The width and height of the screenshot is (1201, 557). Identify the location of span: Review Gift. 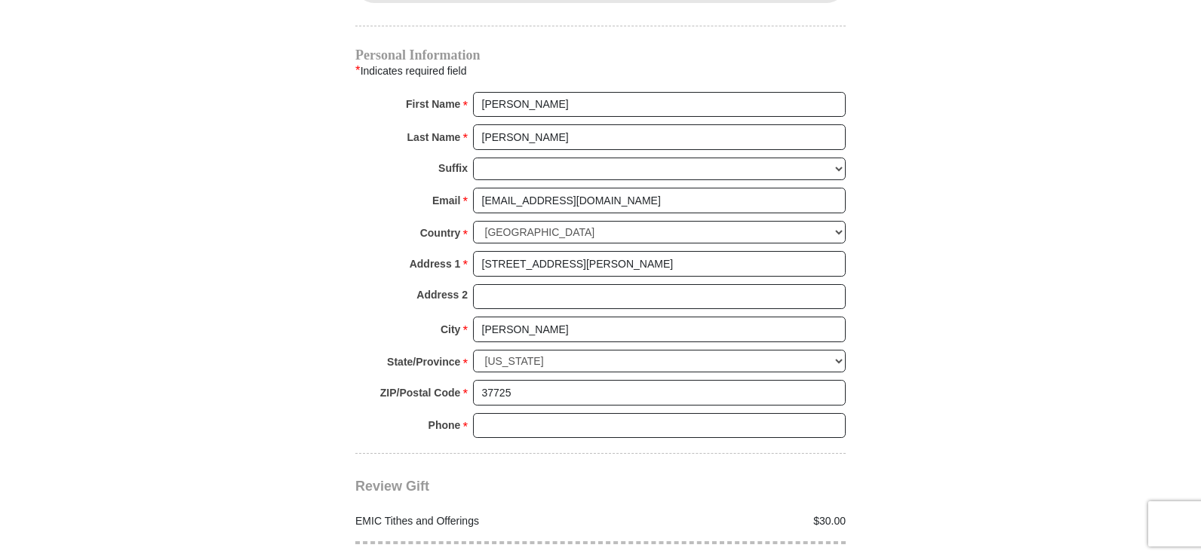
(392, 486).